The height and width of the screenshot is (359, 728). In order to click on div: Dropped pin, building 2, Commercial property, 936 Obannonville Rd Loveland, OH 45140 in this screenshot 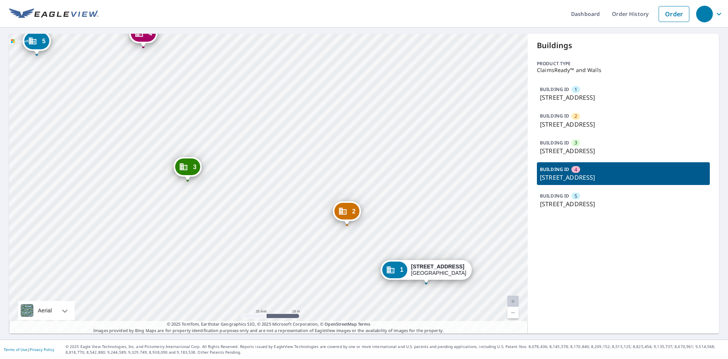, I will do `click(347, 213)`.